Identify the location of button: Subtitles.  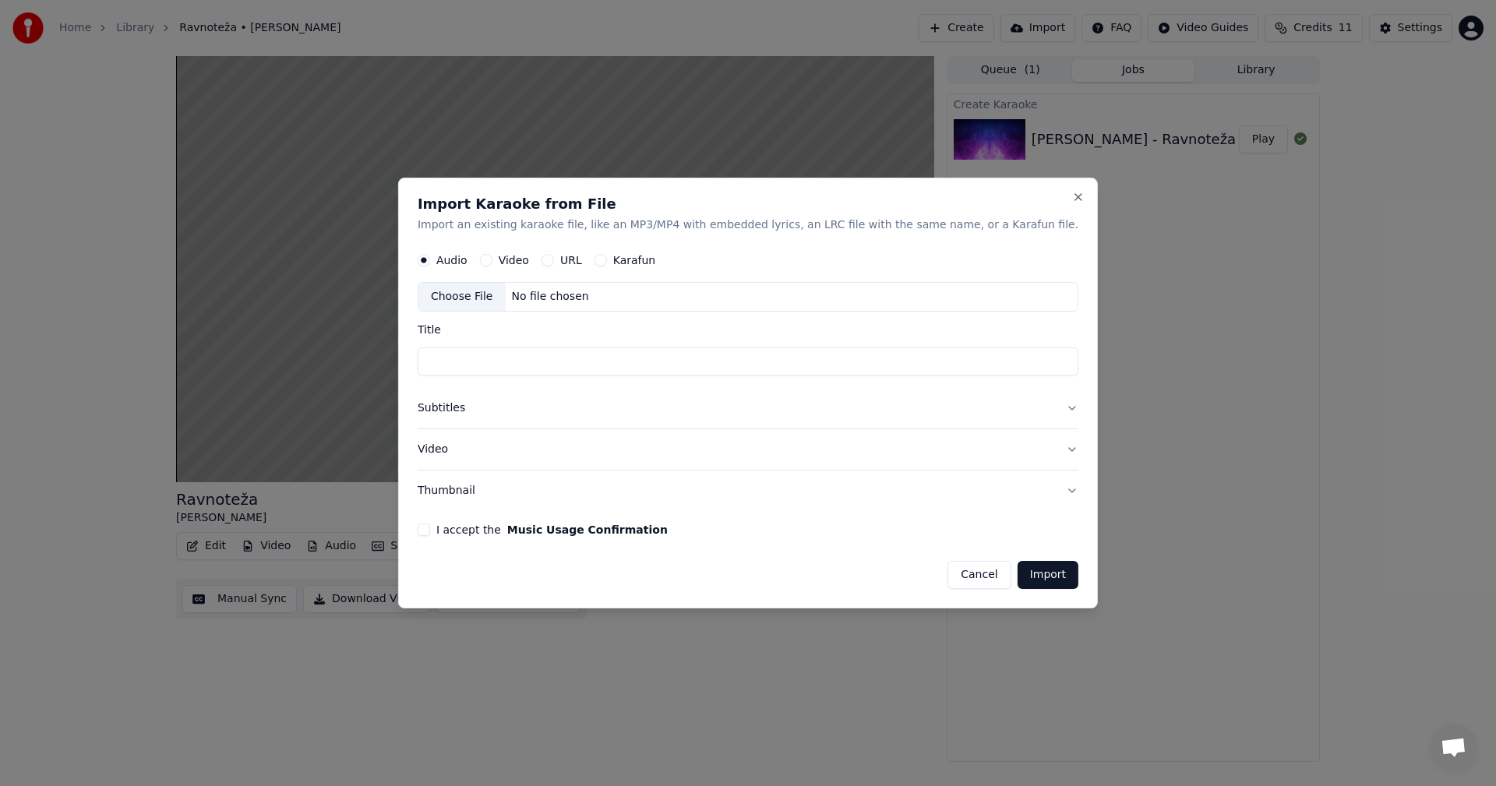
(748, 409).